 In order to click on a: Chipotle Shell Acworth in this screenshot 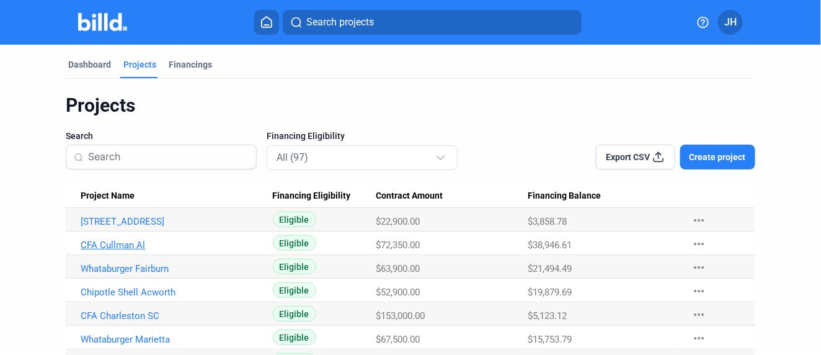, I will do `click(172, 292)`.